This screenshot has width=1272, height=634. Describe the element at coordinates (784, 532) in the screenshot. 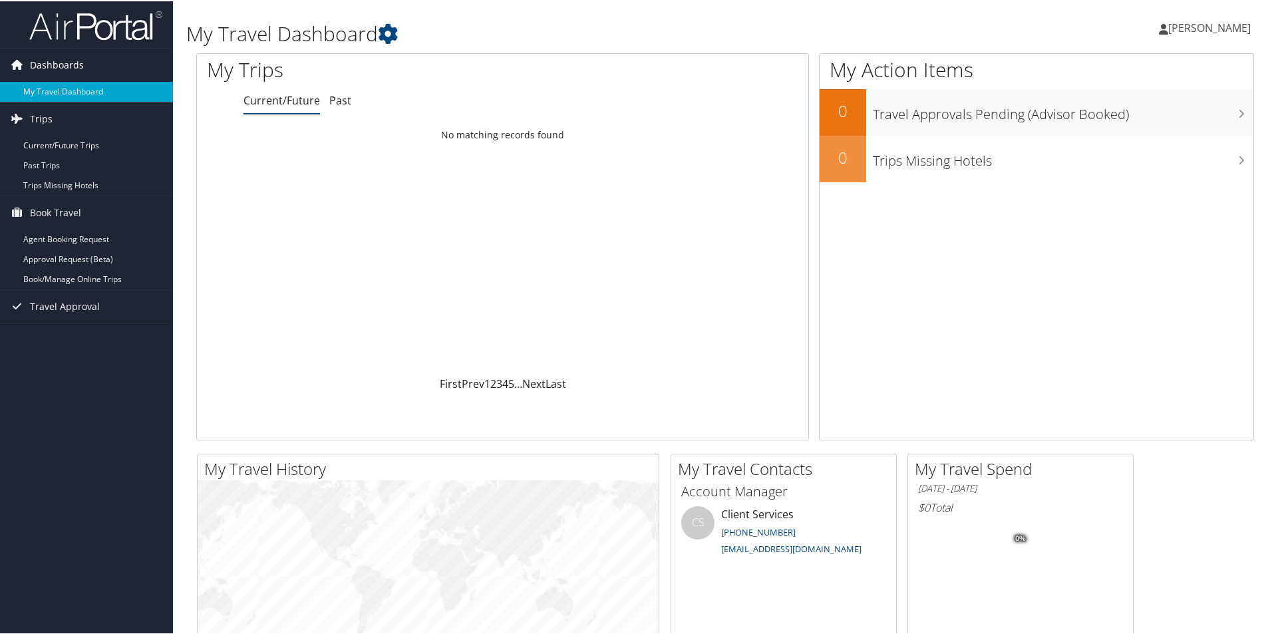

I see `li: Client Services` at that location.